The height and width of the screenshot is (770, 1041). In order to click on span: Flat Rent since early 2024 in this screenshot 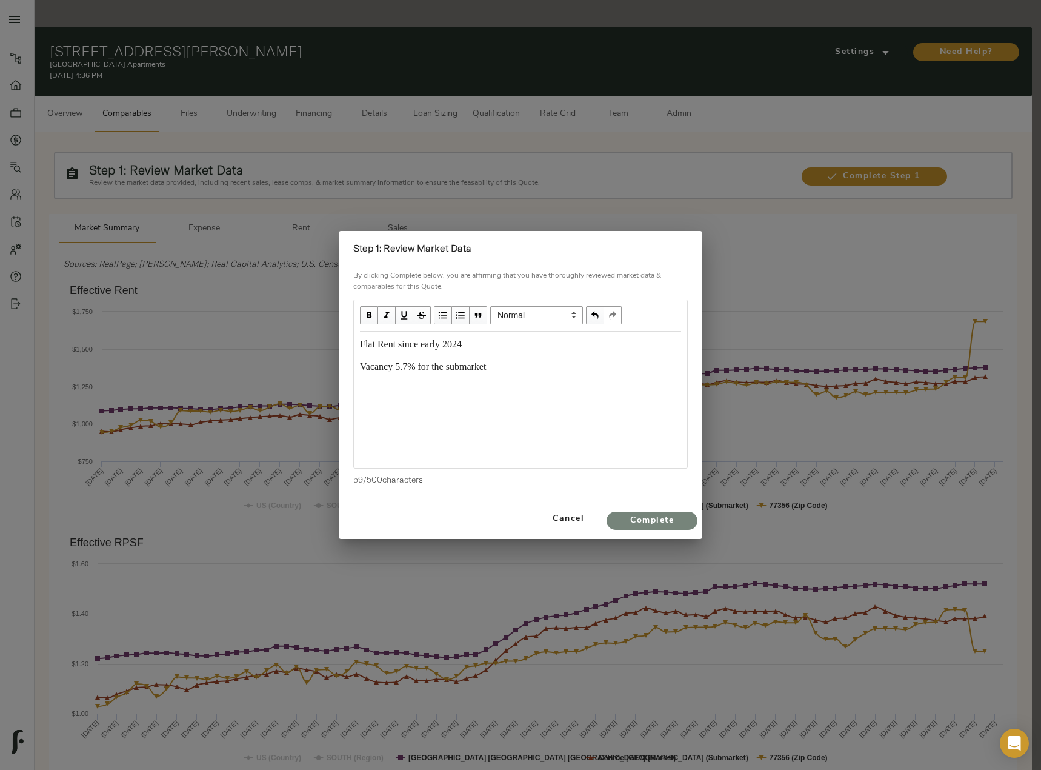, I will do `click(411, 344)`.